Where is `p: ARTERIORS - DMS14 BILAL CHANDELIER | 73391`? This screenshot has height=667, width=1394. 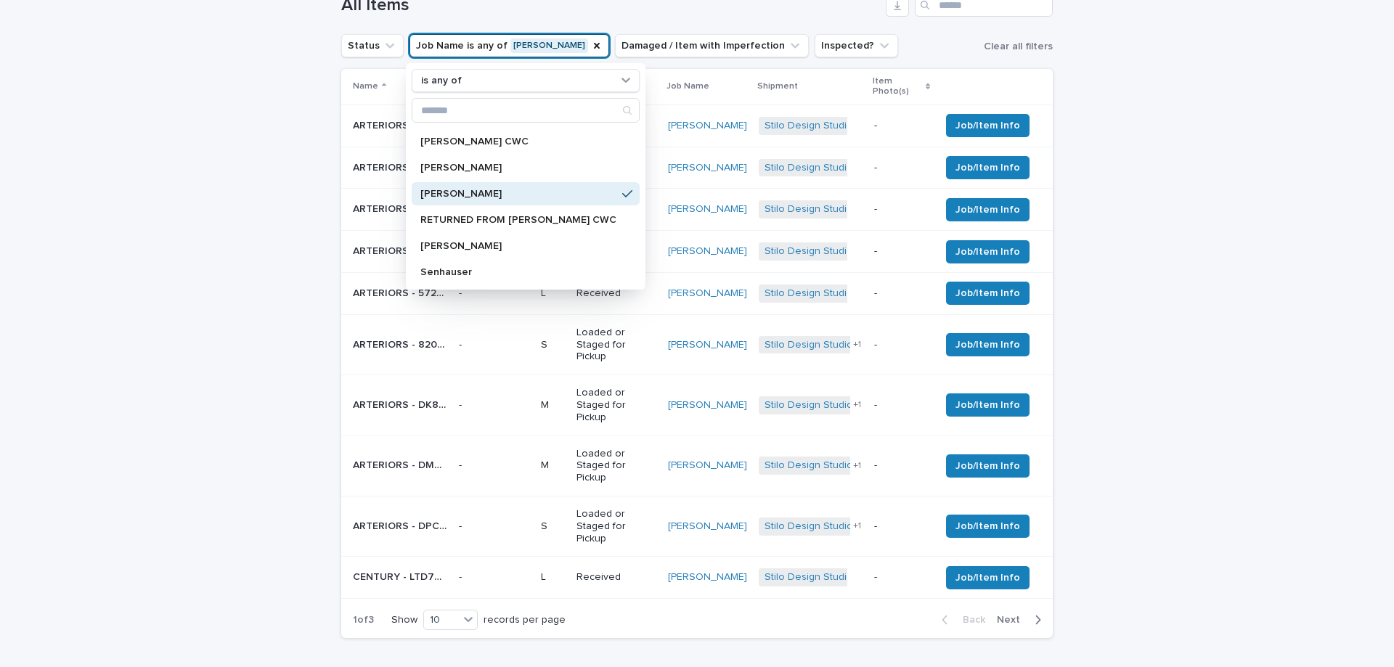
p: ARTERIORS - DMS14 BILAL CHANDELIER | 73391 is located at coordinates (401, 464).